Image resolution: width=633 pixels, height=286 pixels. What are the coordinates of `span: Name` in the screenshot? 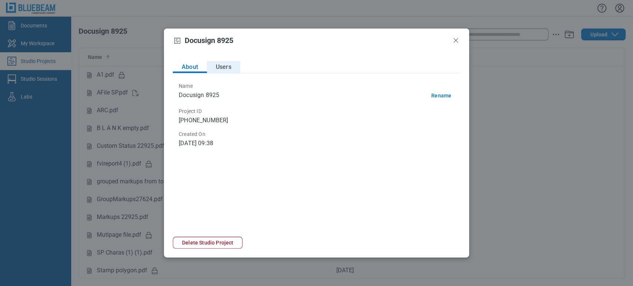 It's located at (300, 86).